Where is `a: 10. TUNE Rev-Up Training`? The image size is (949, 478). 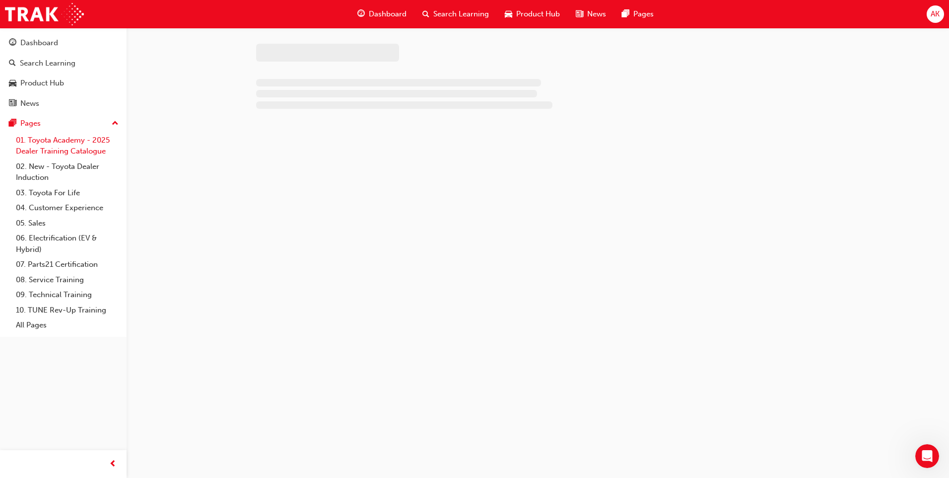
a: 10. TUNE Rev-Up Training is located at coordinates (67, 310).